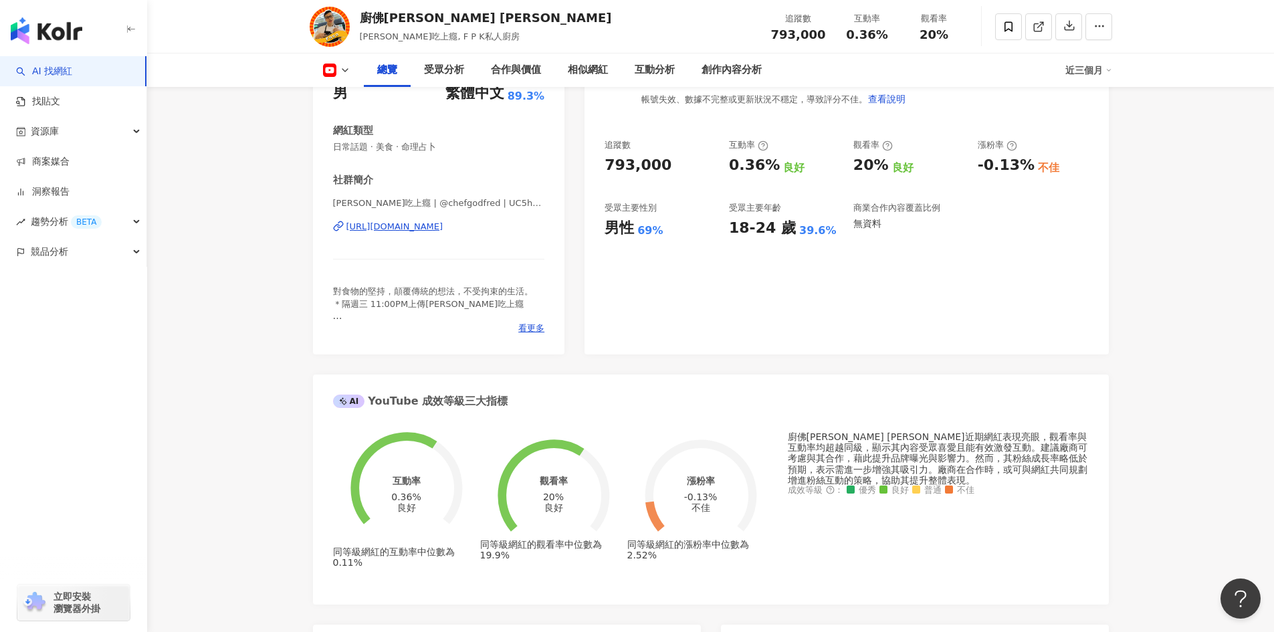  Describe the element at coordinates (475, 93) in the screenshot. I see `div: 繁體中文` at that location.